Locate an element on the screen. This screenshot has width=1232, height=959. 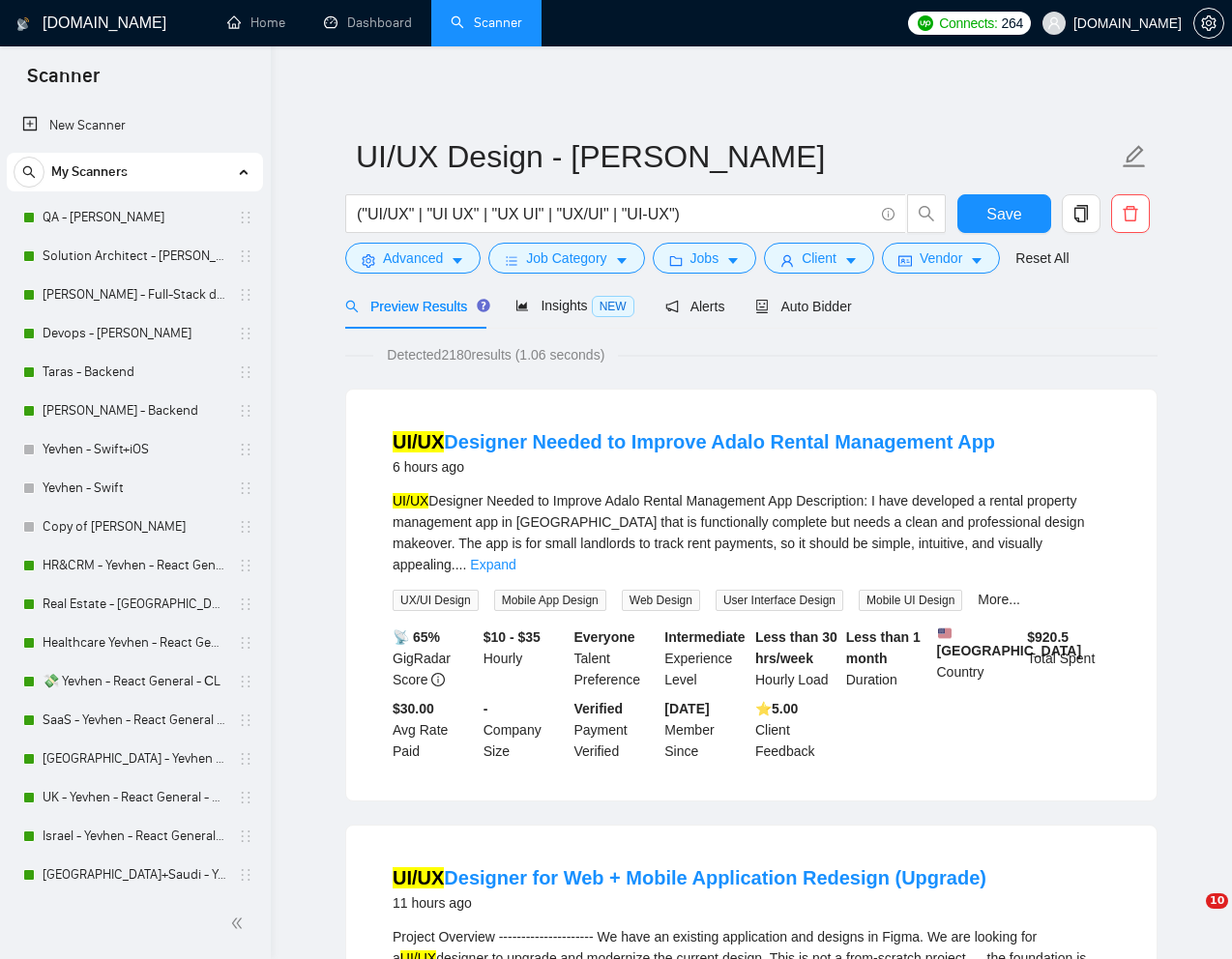
b: Intermediate is located at coordinates (704, 637).